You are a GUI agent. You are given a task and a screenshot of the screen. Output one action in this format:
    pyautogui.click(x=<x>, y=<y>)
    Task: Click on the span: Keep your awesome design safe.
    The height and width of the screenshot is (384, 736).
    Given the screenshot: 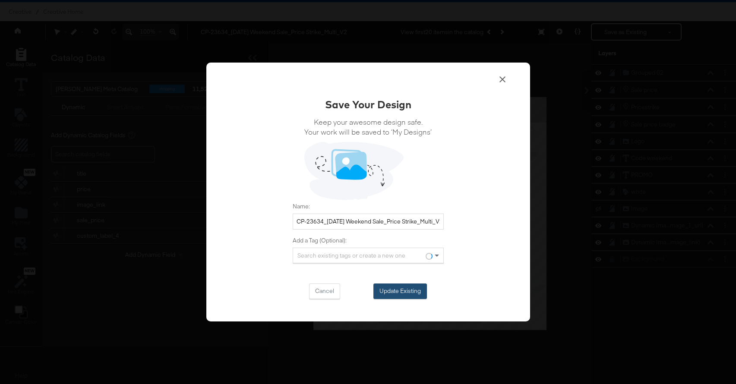 What is the action you would take?
    pyautogui.click(x=368, y=122)
    